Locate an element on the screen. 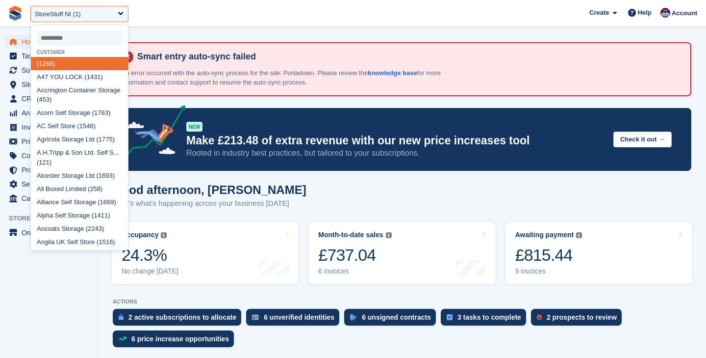  span: Account is located at coordinates (685, 13).